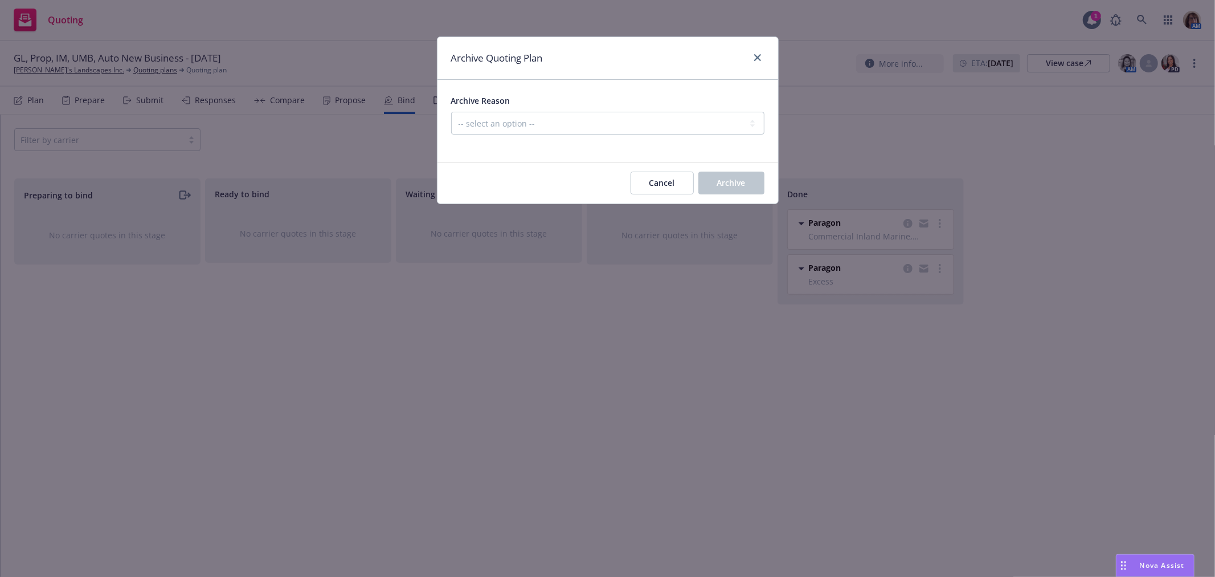 This screenshot has height=577, width=1215. Describe the element at coordinates (481, 100) in the screenshot. I see `span: Archive Reason` at that location.